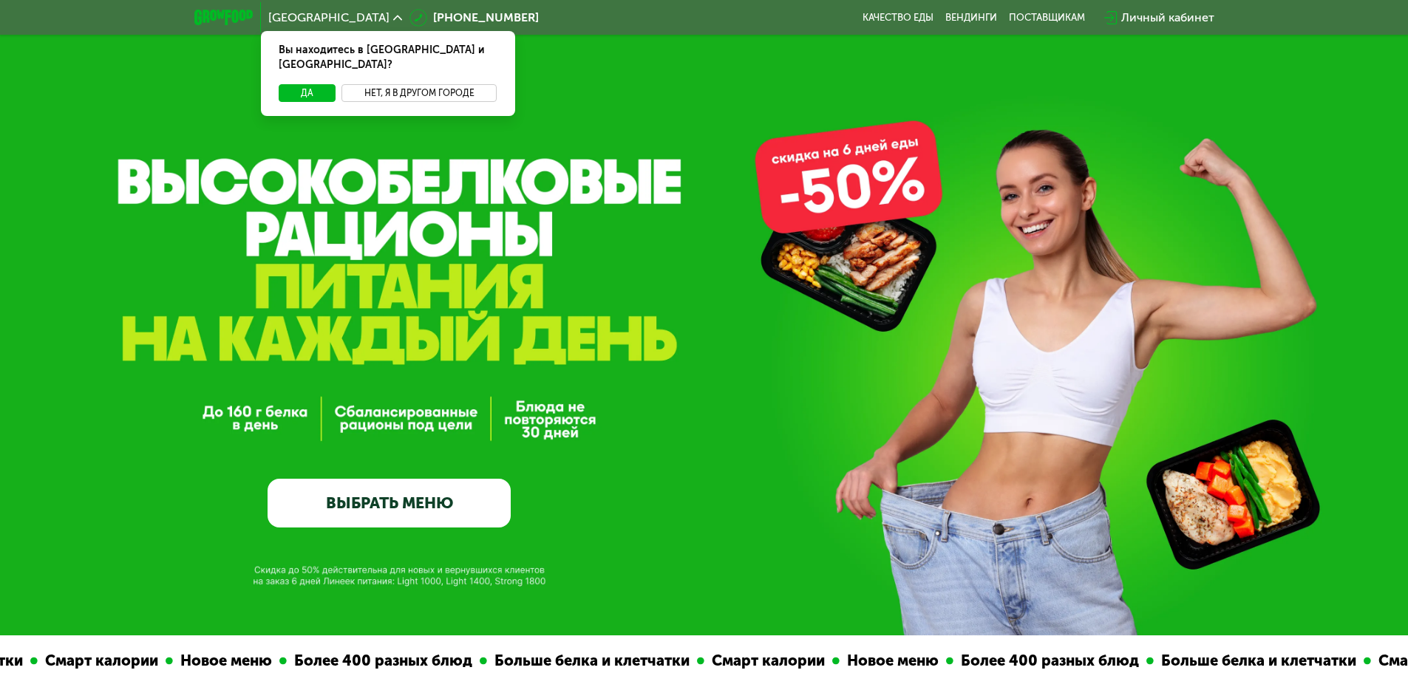 The image size is (1408, 673). What do you see at coordinates (389, 503) in the screenshot?
I see `a: ВЫБРАТЬ МЕНЮ` at bounding box center [389, 503].